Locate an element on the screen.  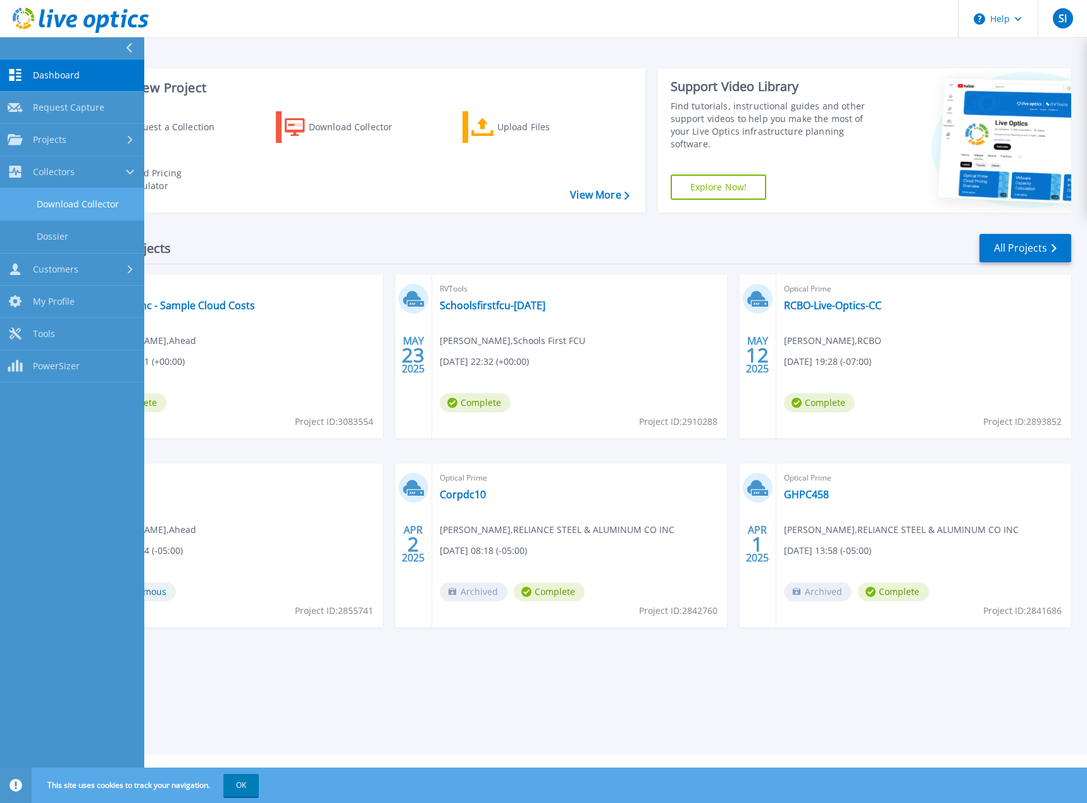
span: Dashboard is located at coordinates (56, 75).